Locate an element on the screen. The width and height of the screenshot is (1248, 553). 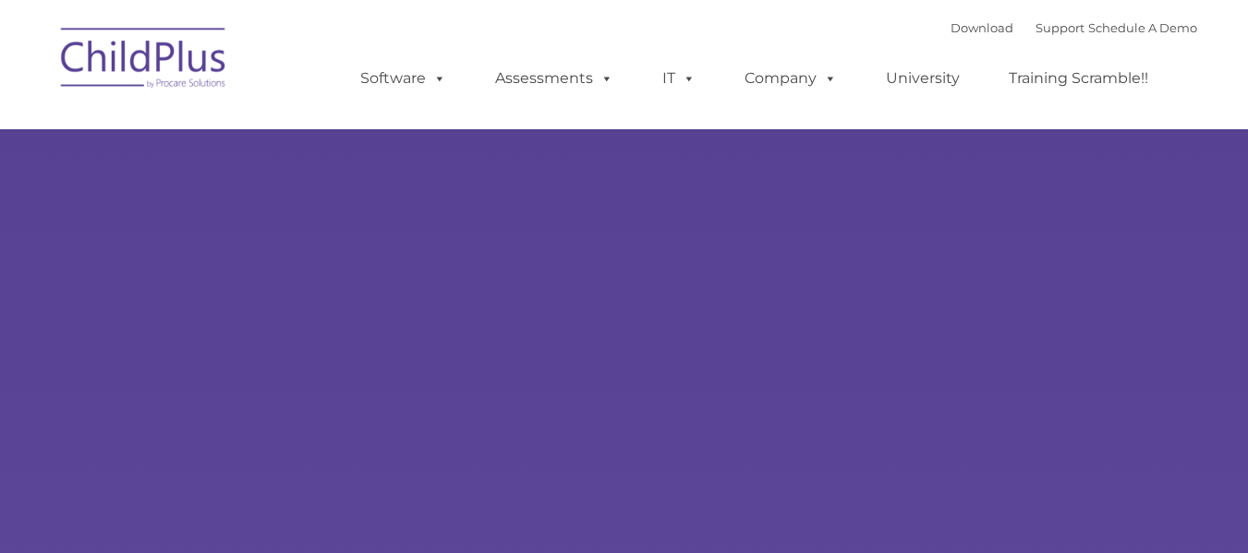
a: Download is located at coordinates (982, 28).